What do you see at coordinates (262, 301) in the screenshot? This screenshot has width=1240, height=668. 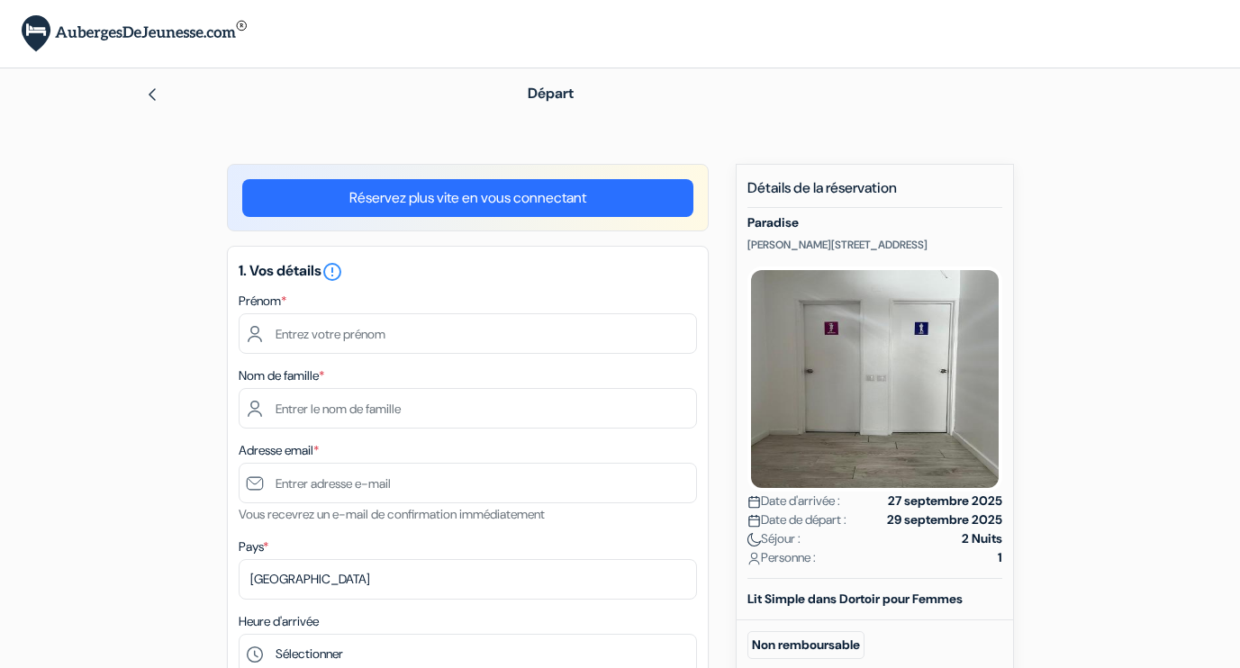 I see `label: Prénom` at bounding box center [262, 301].